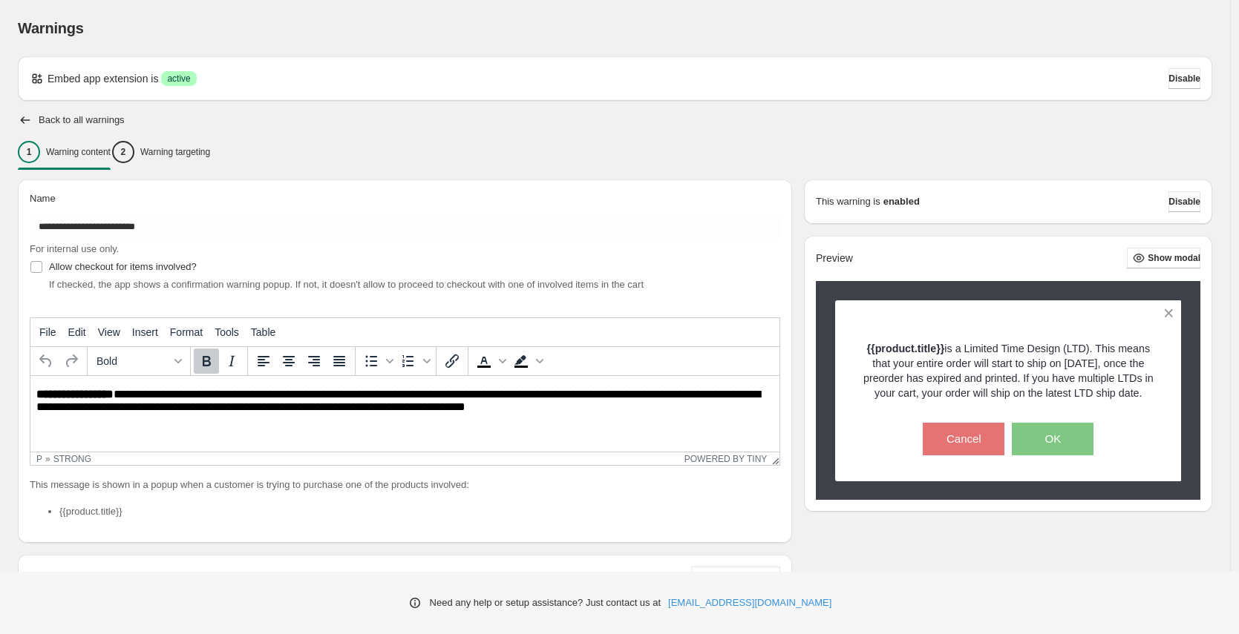 This screenshot has width=1239, height=634. I want to click on p: This warning is, so click(847, 202).